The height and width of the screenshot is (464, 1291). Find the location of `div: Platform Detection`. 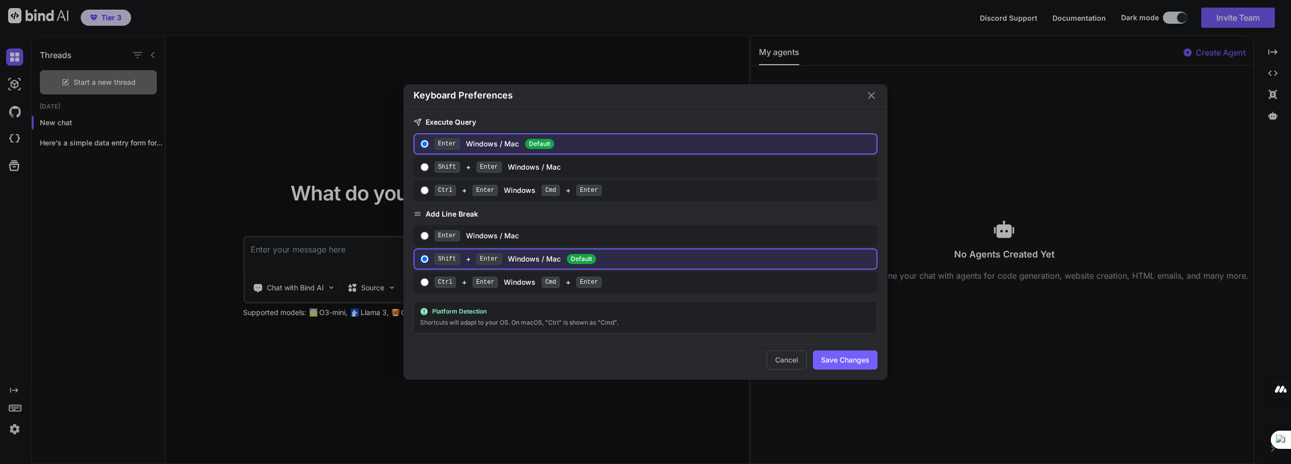

div: Platform Detection is located at coordinates (646, 311).